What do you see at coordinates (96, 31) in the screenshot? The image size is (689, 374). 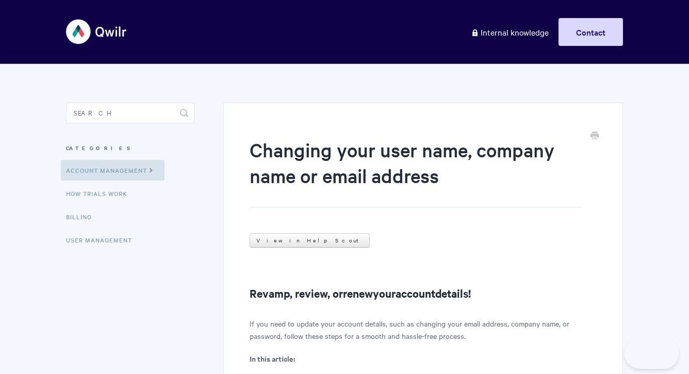 I see `img: Qwilr Help Center` at bounding box center [96, 31].